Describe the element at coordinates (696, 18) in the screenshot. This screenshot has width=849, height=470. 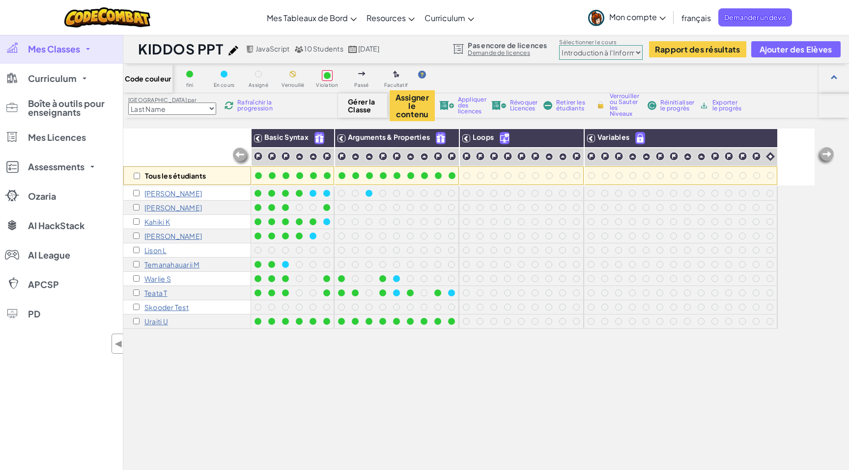
I see `span: français` at that location.